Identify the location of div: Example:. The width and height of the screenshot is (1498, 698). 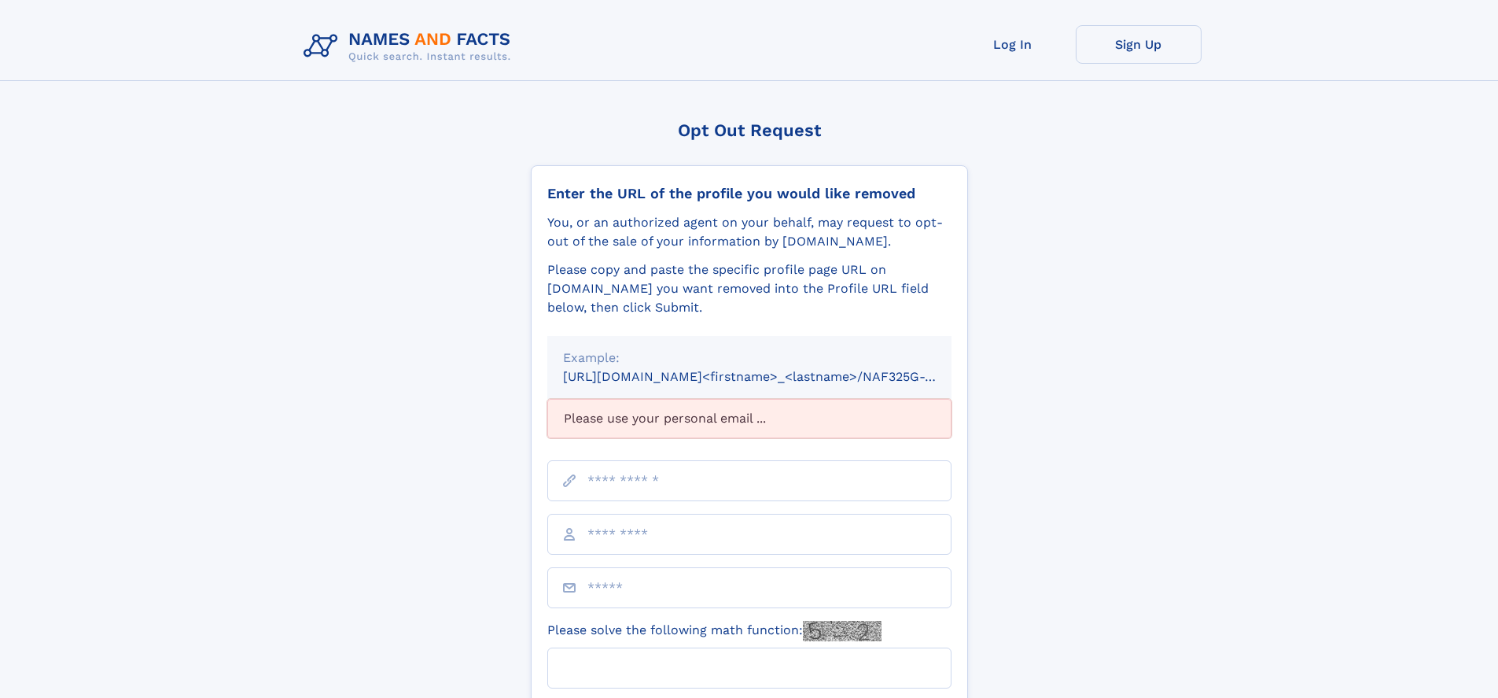
(750, 358).